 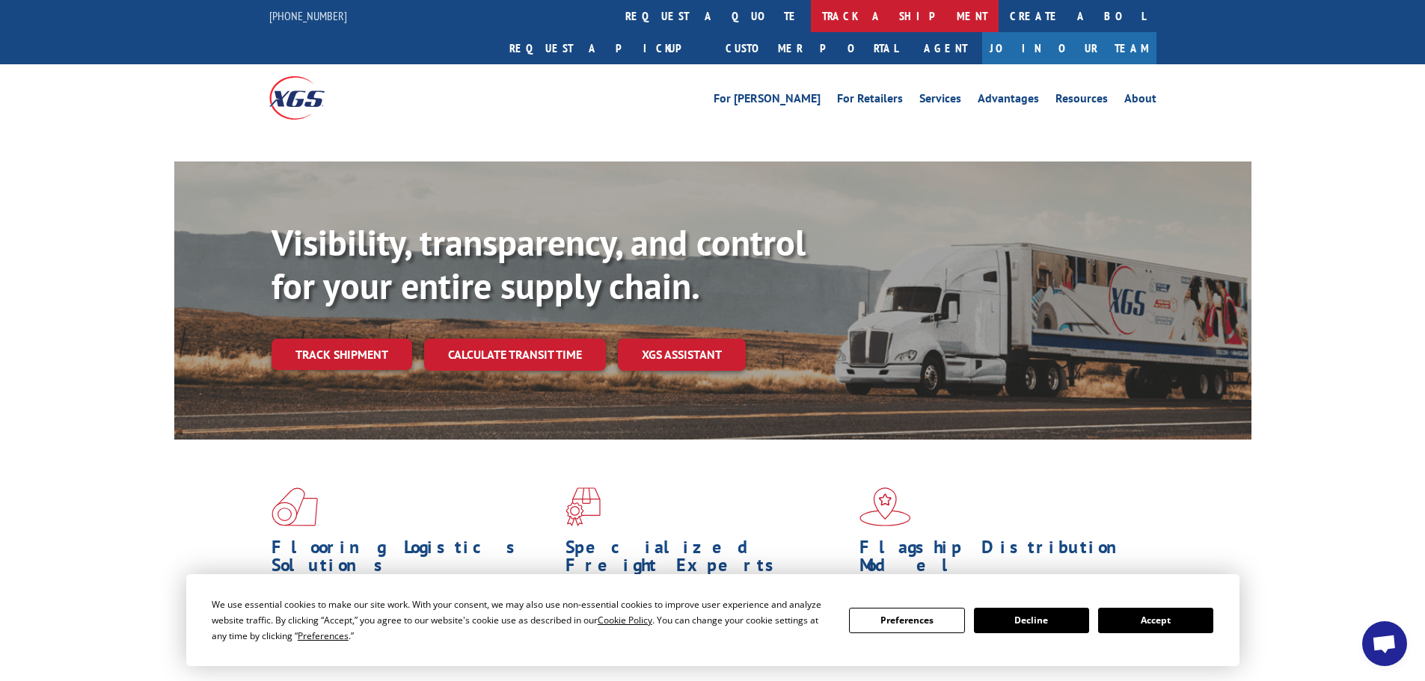 What do you see at coordinates (1031, 621) in the screenshot?
I see `button: Decline` at bounding box center [1031, 621].